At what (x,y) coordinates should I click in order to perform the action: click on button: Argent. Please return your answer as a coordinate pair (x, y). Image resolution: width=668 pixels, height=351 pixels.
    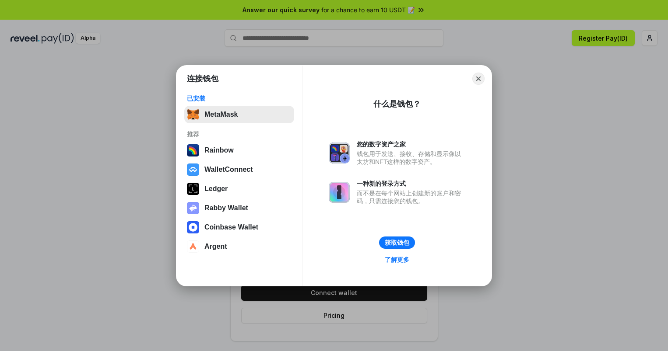
    Looking at the image, I should click on (239, 247).